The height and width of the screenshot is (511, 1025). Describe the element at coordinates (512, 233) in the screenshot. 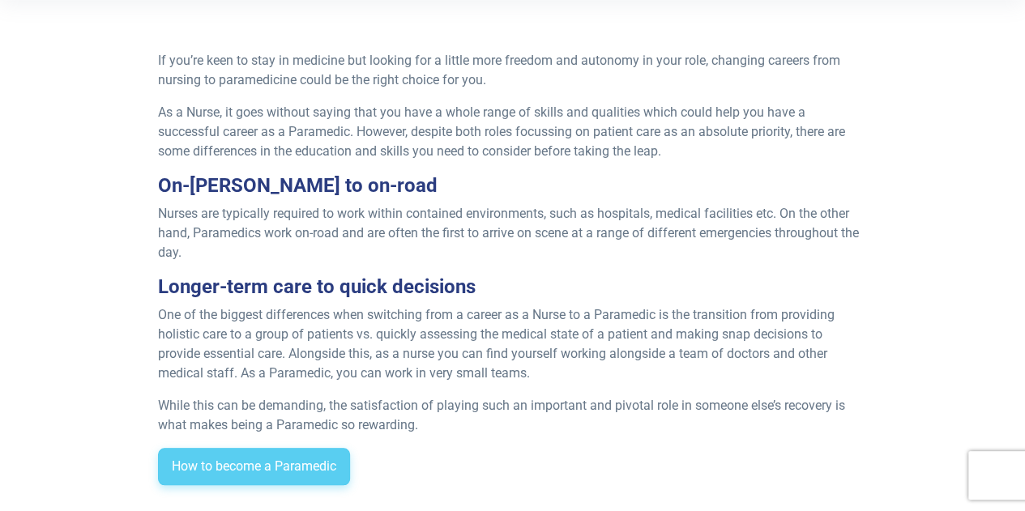

I see `p: Nurses are typically required to work within contained environments, such as hospitals, medical f...` at that location.